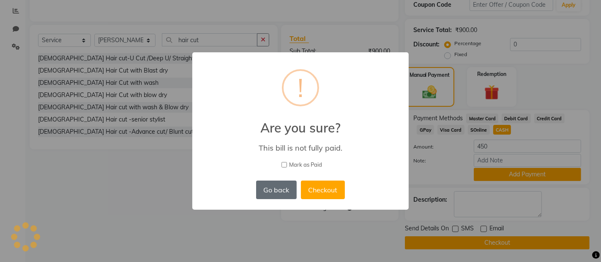 Image resolution: width=601 pixels, height=262 pixels. Describe the element at coordinates (276, 190) in the screenshot. I see `button: Go back` at that location.